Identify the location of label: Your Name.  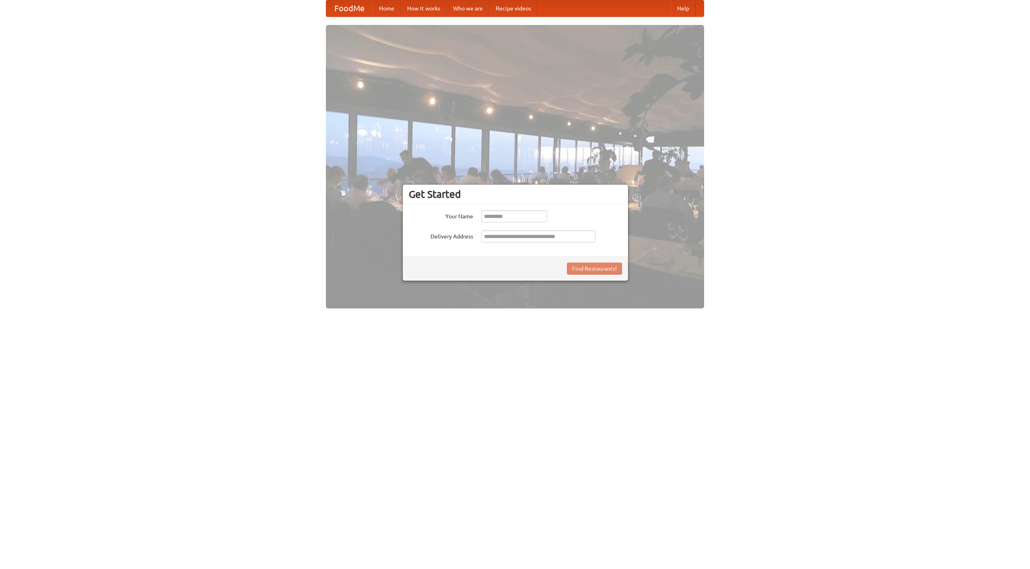
(441, 215).